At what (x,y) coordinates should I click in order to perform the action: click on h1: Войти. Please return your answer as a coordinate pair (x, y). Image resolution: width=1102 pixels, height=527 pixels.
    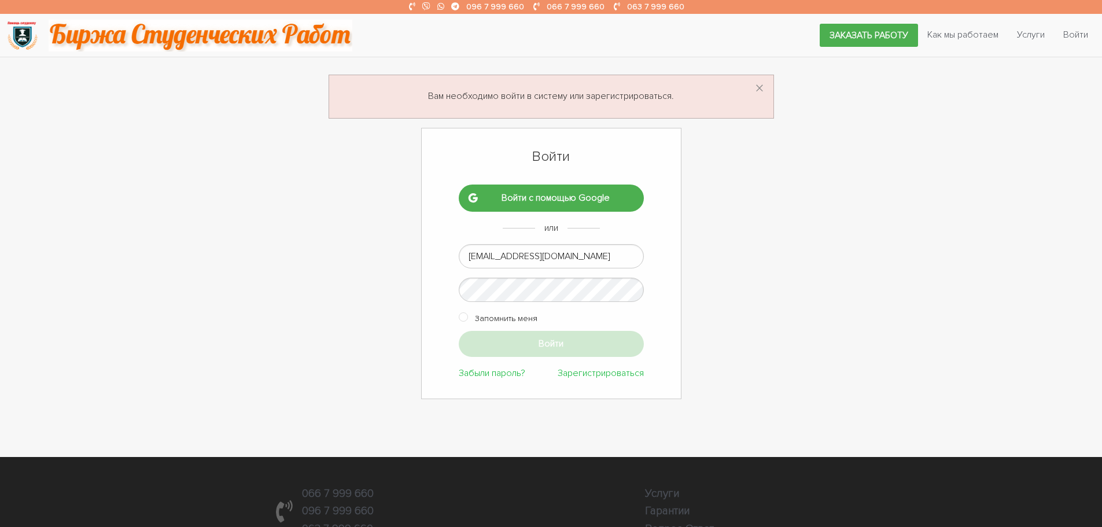
    Looking at the image, I should click on (551, 157).